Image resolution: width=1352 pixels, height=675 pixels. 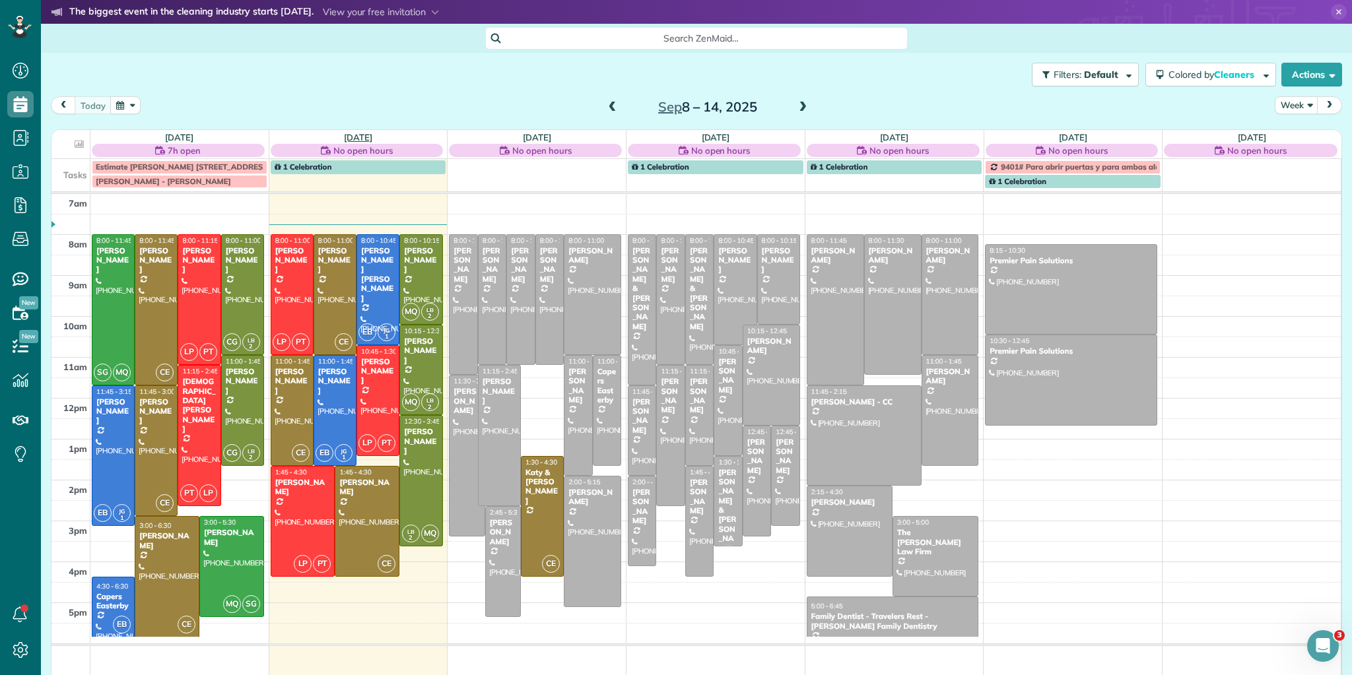 I want to click on span: 11:45 - 3:15, so click(x=114, y=391).